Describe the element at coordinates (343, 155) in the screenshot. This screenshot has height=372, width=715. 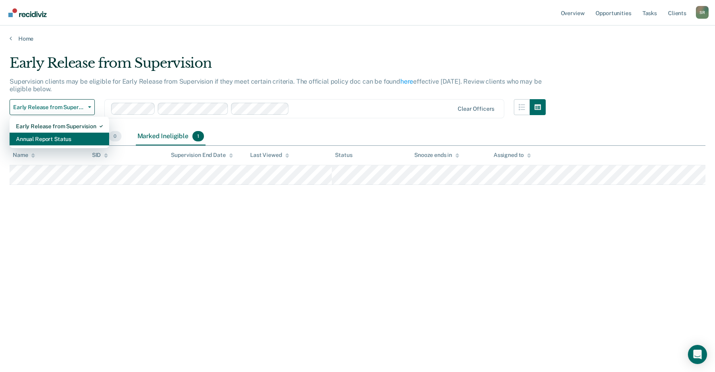
I see `div: Status` at that location.